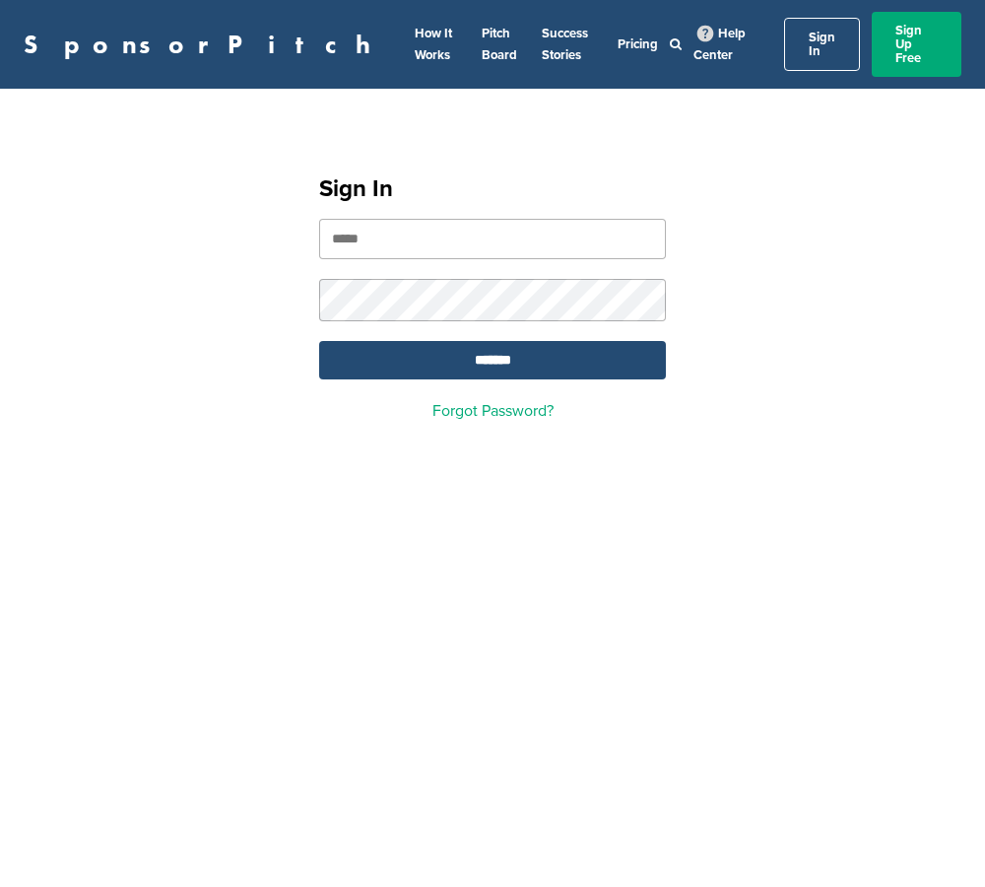 This screenshot has width=985, height=887. Describe the element at coordinates (434, 44) in the screenshot. I see `a: How It Works` at that location.